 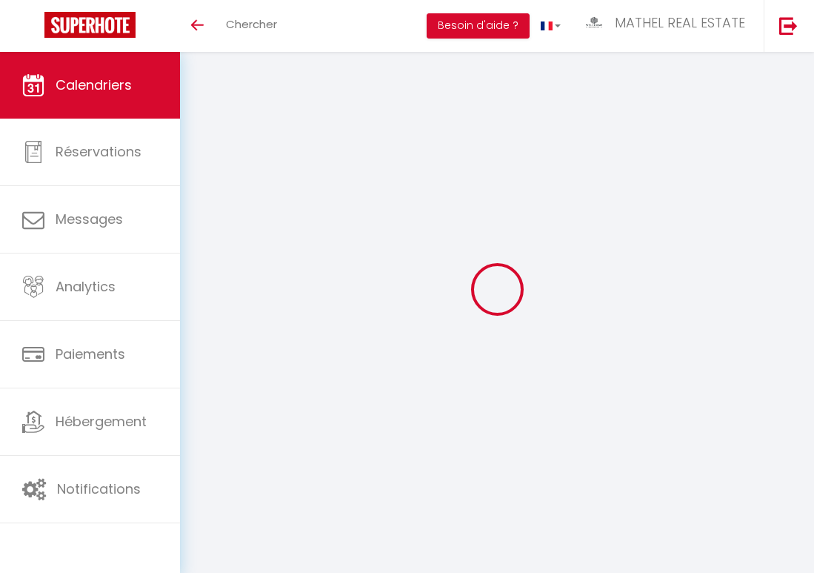 What do you see at coordinates (99, 151) in the screenshot?
I see `span: Réservations` at bounding box center [99, 151].